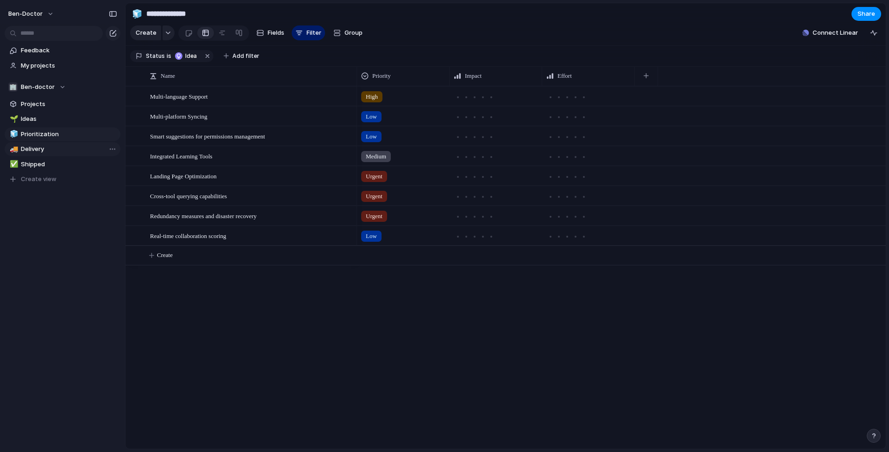 Image resolution: width=889 pixels, height=452 pixels. I want to click on a: ✅Shipped, so click(63, 164).